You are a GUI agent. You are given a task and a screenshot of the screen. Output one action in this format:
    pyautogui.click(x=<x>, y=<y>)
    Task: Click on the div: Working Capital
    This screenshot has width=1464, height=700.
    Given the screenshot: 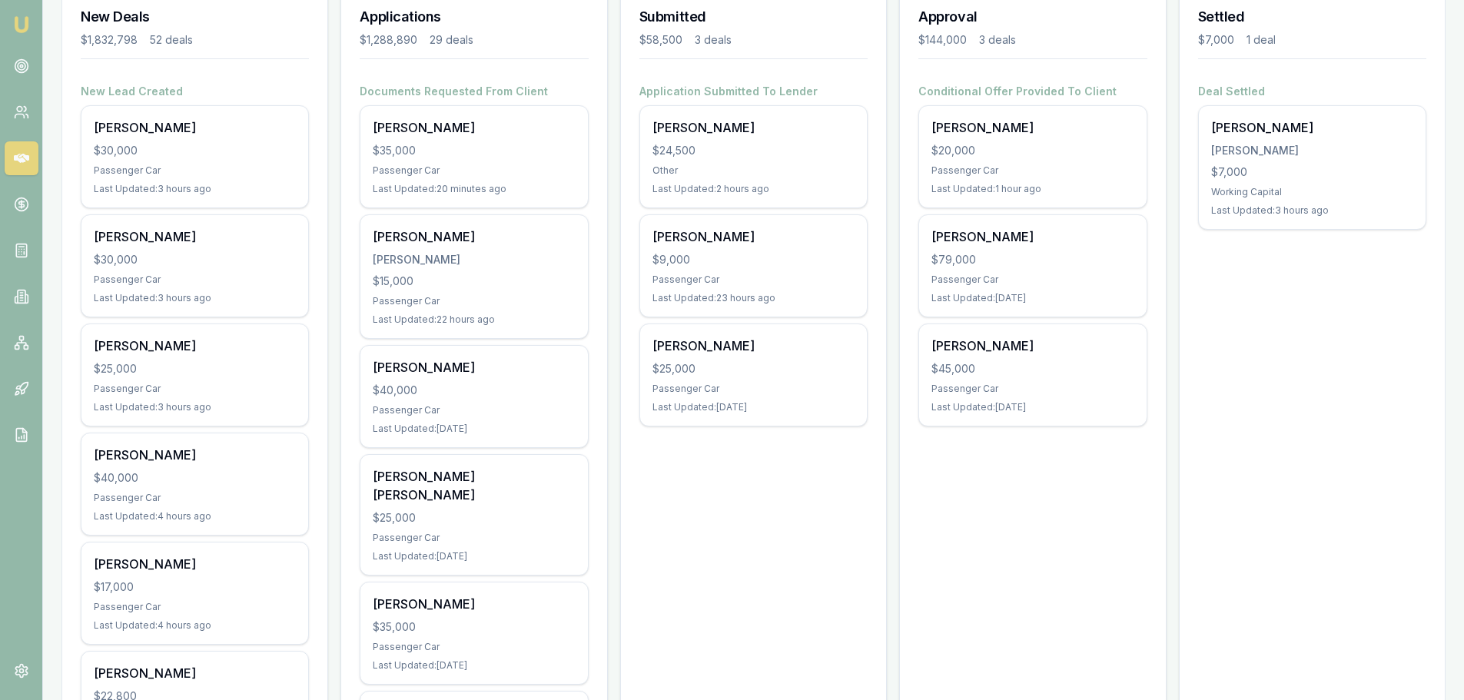 What is the action you would take?
    pyautogui.click(x=1312, y=192)
    